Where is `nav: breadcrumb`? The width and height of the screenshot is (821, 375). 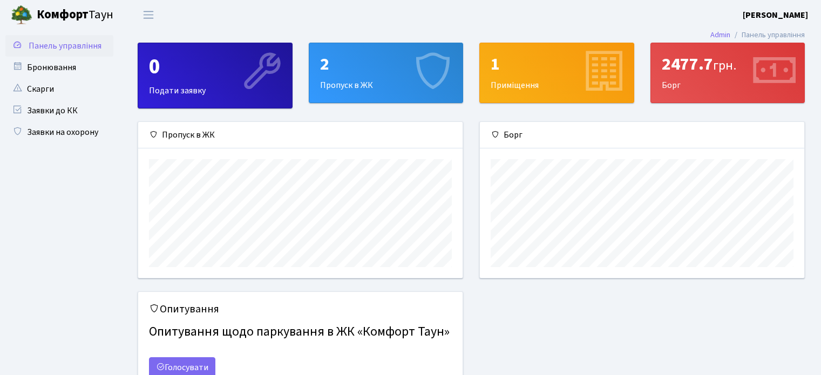
nav: breadcrumb is located at coordinates (757, 35).